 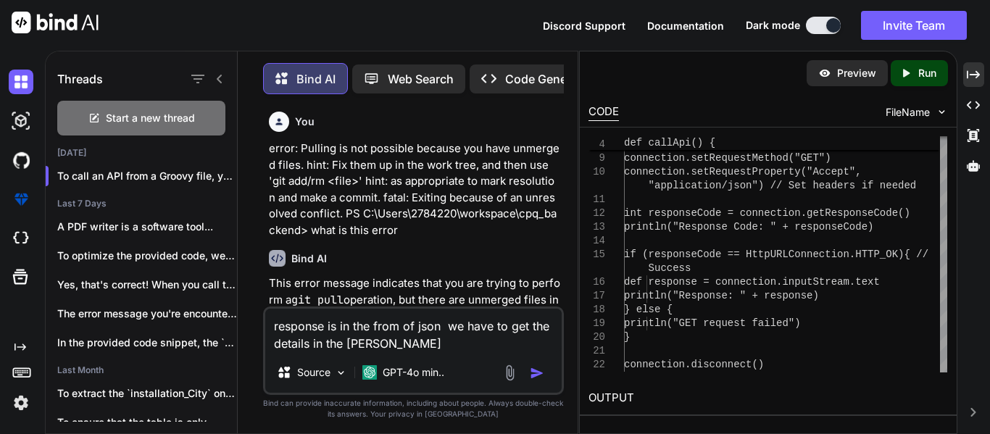 What do you see at coordinates (537, 373) in the screenshot?
I see `img: icon` at bounding box center [537, 373].